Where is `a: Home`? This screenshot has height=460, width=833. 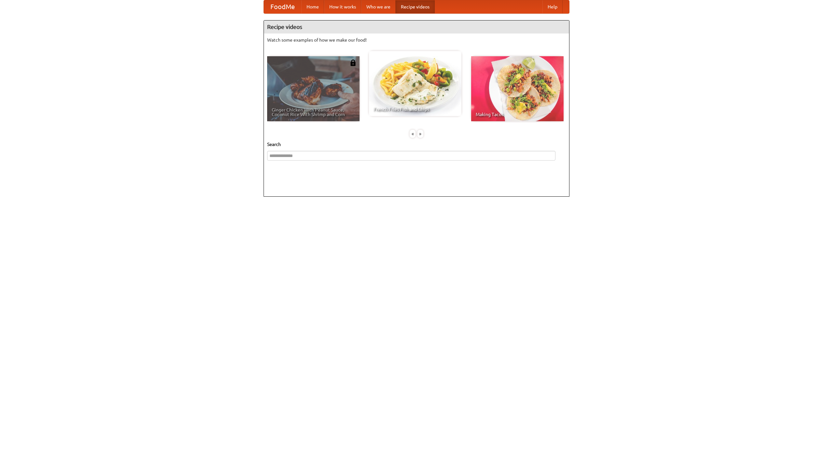
a: Home is located at coordinates (313, 7).